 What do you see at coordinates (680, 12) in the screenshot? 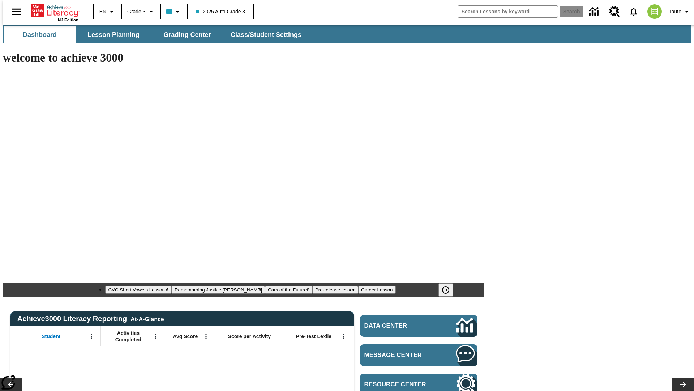
I see `button: Profile/Settings` at bounding box center [680, 12].